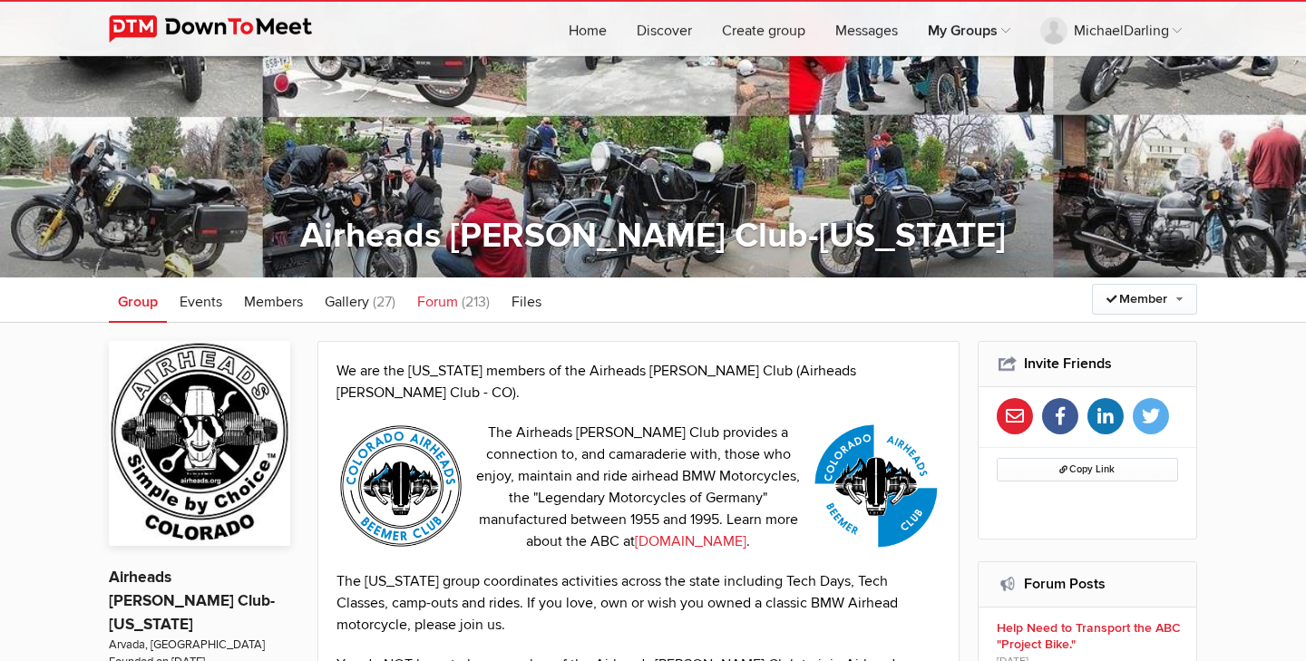 The width and height of the screenshot is (1306, 661). I want to click on span: (27), so click(384, 302).